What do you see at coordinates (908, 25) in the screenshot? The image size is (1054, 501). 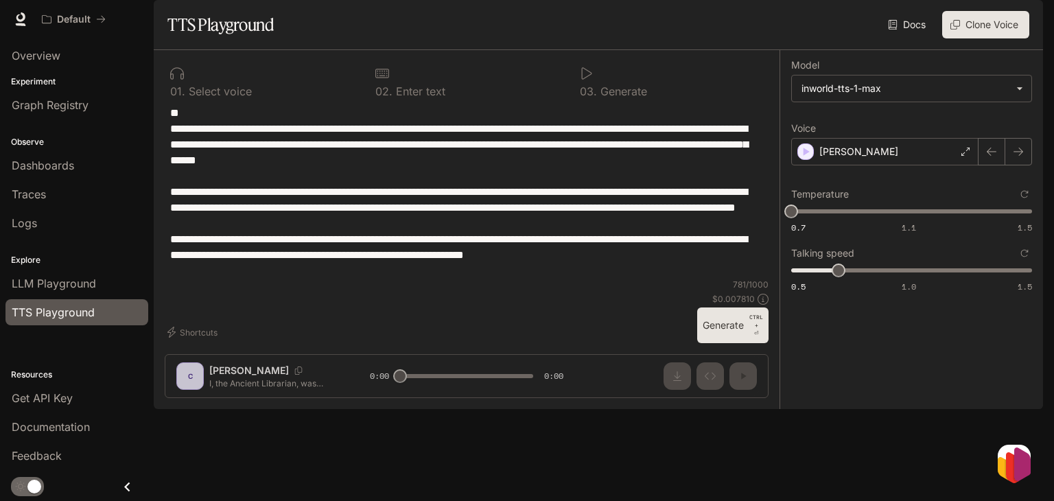 I see `a: Docs` at bounding box center [908, 25].